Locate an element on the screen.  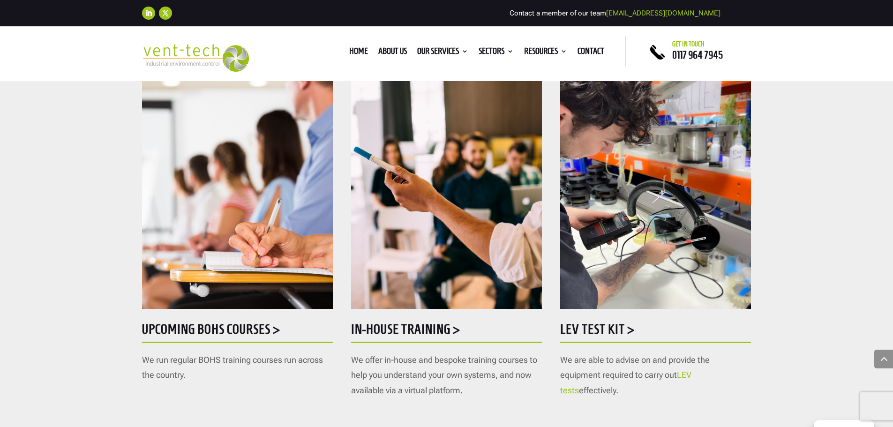
img: 2023-09-27T08_35_16.549ZVENT-TECH---Clear-background is located at coordinates (196, 58).